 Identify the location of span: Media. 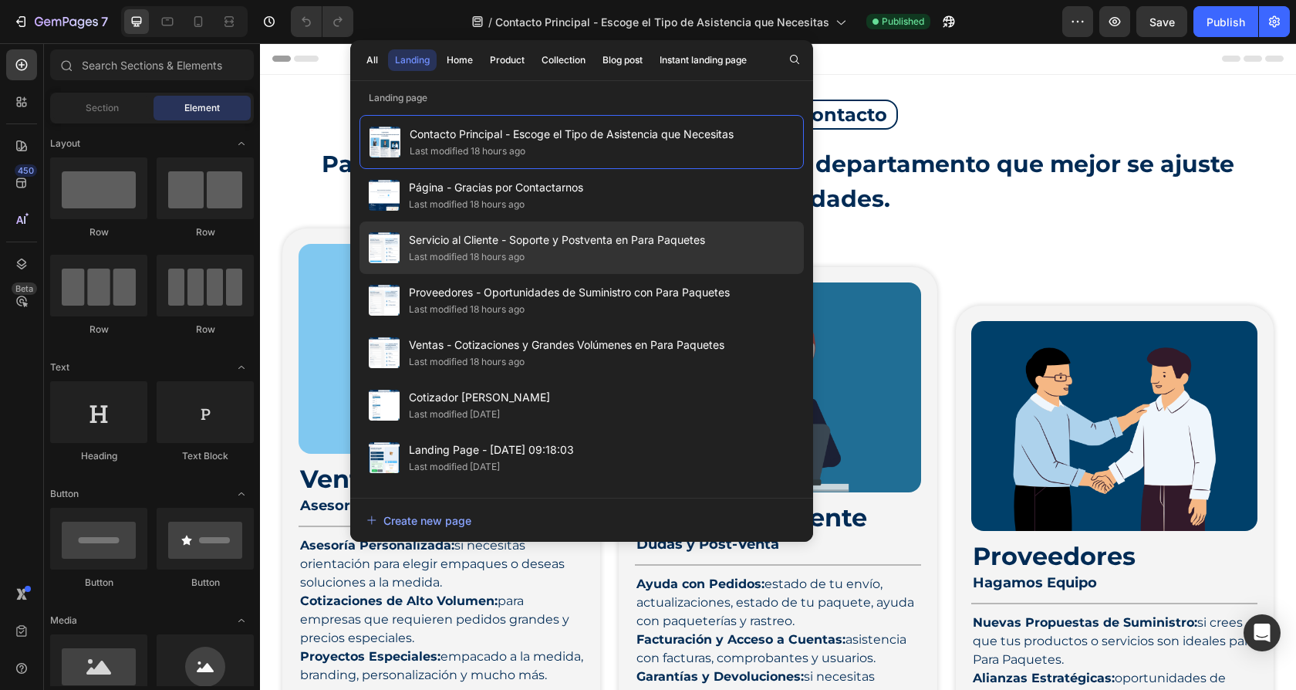
(63, 620).